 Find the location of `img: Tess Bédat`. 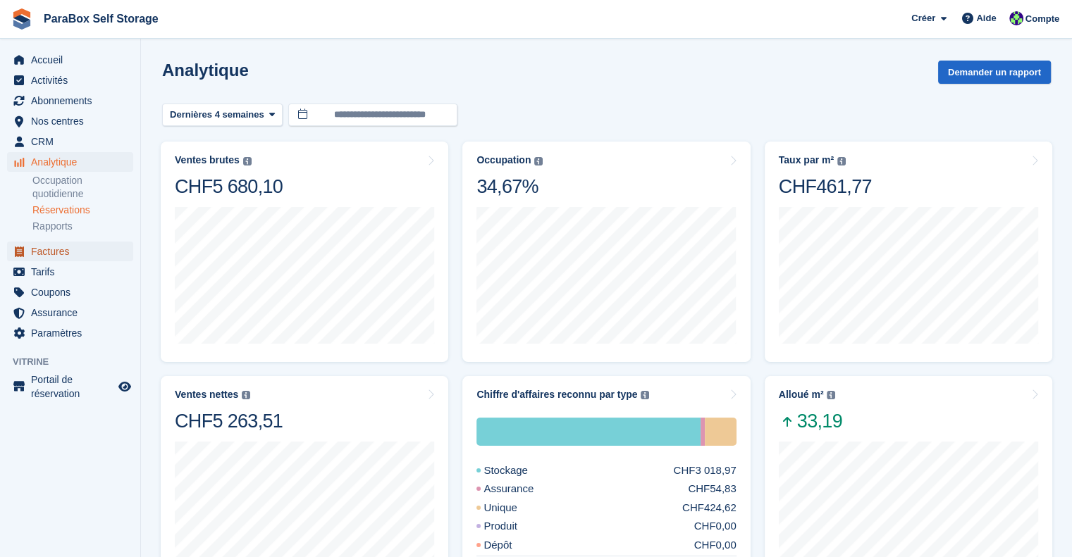

img: Tess Bédat is located at coordinates (1016, 18).